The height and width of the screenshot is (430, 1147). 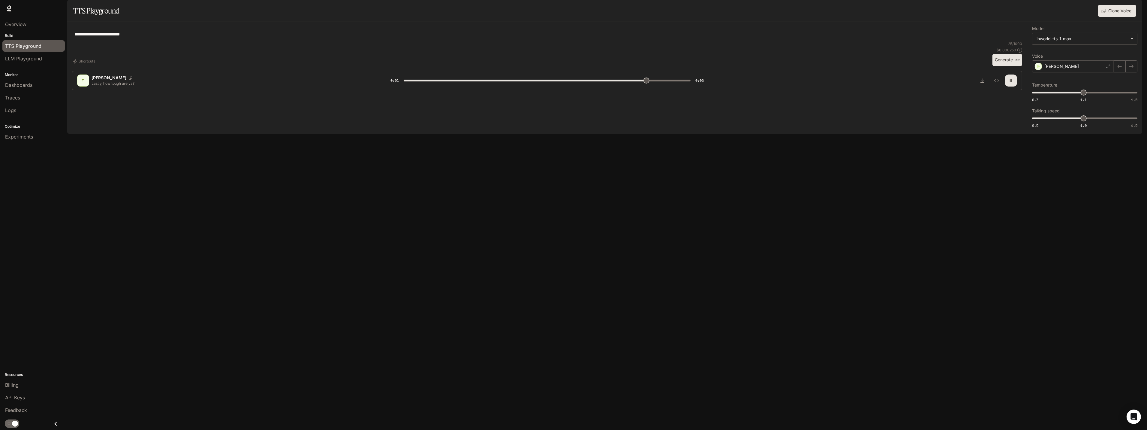 I want to click on button: Download audio, so click(x=982, y=80).